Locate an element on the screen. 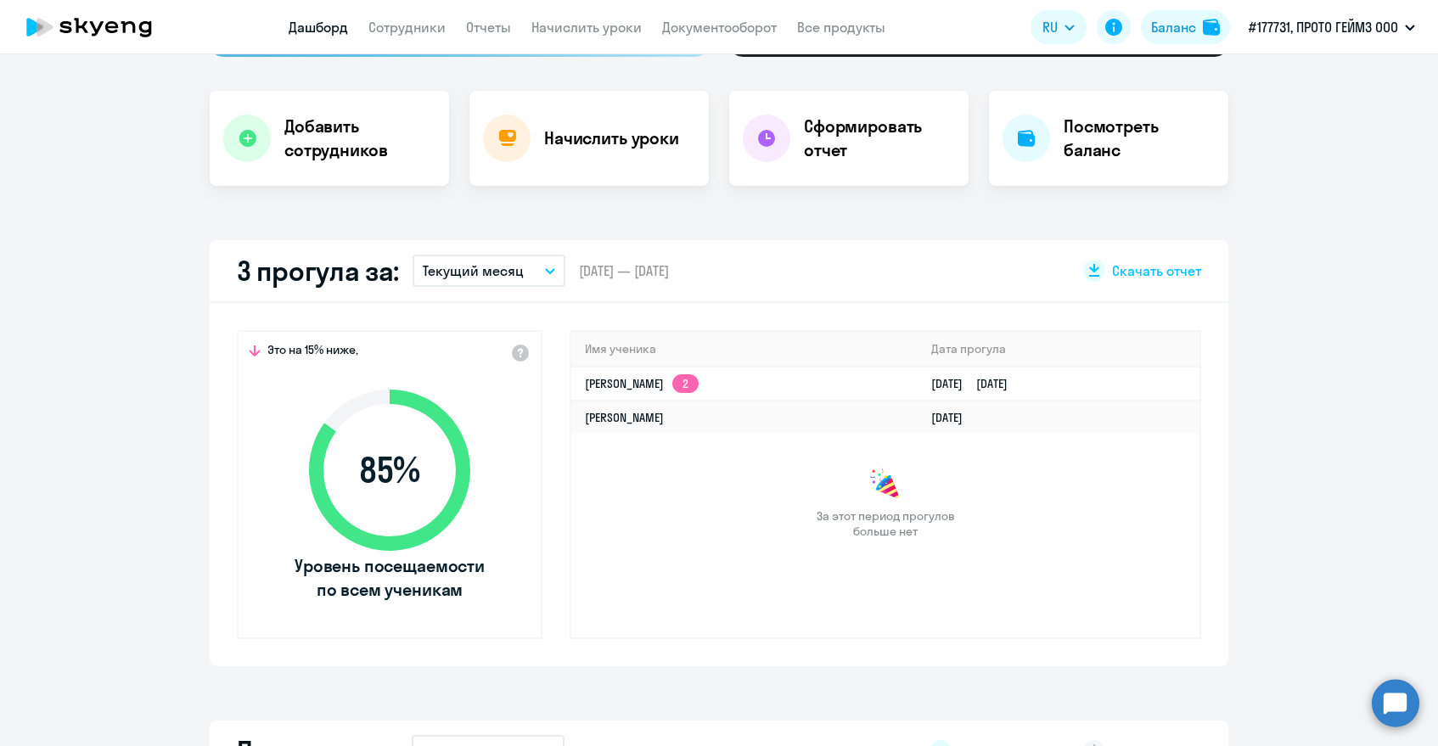 This screenshot has height=746, width=1438. h4: Сформировать отчет is located at coordinates (879, 138).